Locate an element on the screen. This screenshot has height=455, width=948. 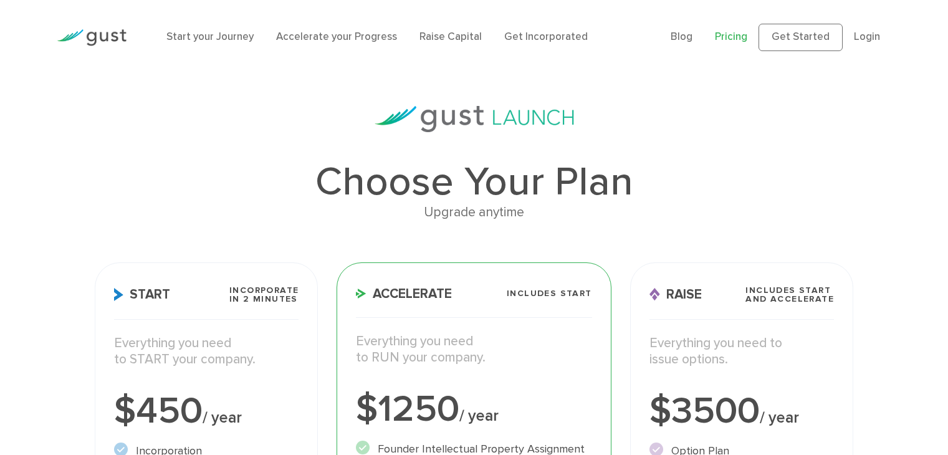
div: $3500 is located at coordinates (741, 411).